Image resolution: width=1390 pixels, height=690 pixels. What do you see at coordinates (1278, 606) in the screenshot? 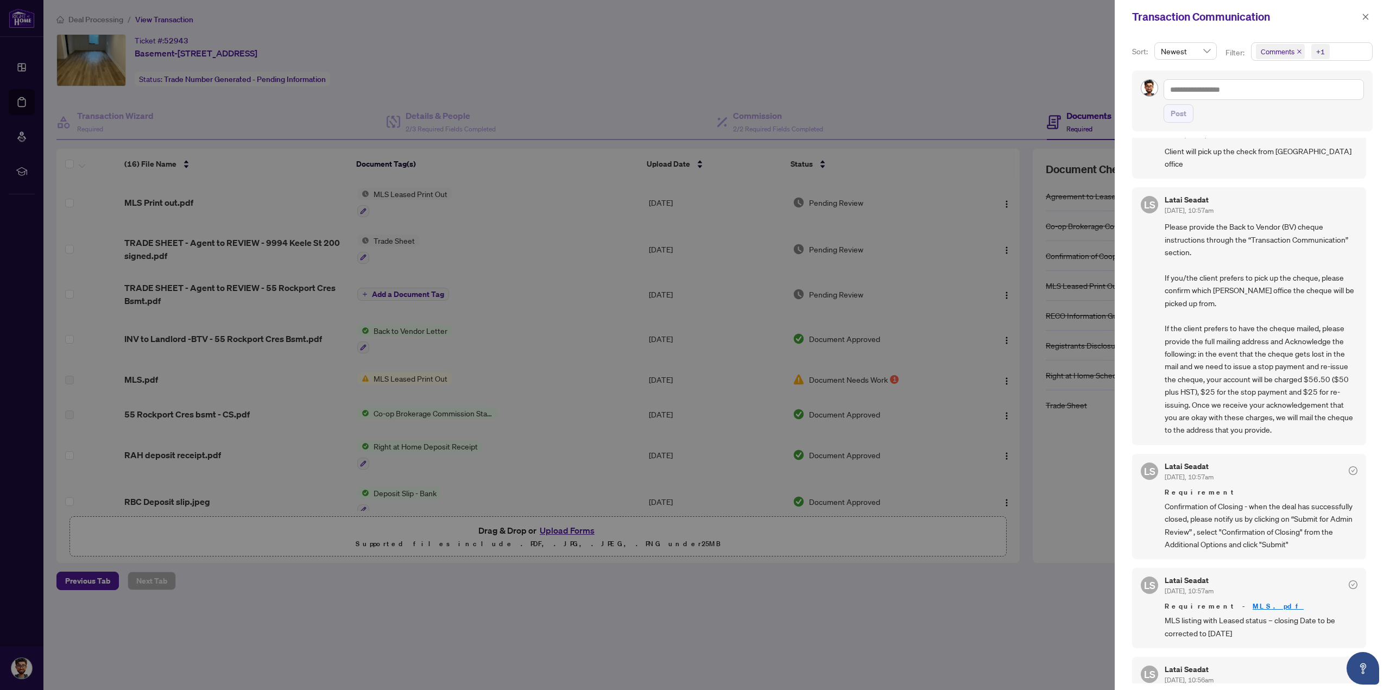
I see `a: MLS.pdf` at bounding box center [1278, 606].